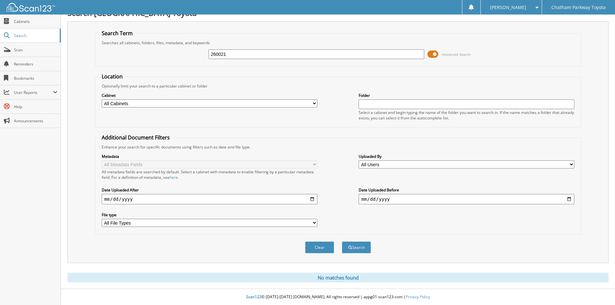  Describe the element at coordinates (466, 156) in the screenshot. I see `label: Uploaded By` at that location.